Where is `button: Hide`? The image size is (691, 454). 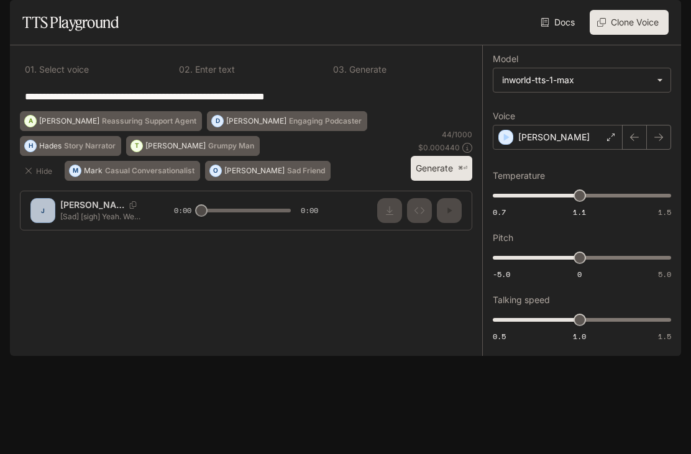
button: Hide is located at coordinates (40, 171).